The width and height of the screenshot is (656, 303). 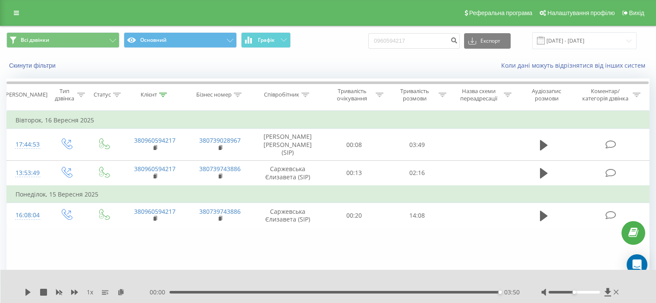 What do you see at coordinates (63, 40) in the screenshot?
I see `button: Всі дзвінки` at bounding box center [63, 40].